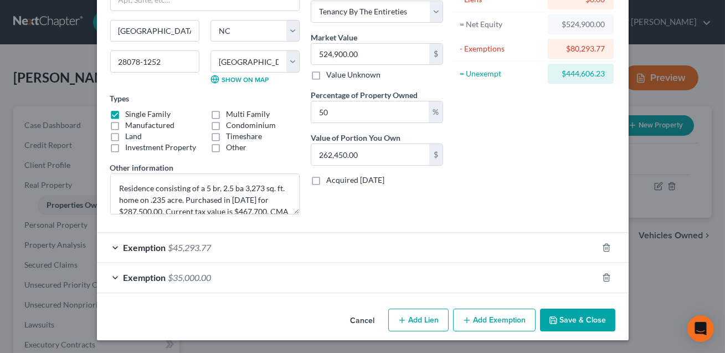  Describe the element at coordinates (355, 137) in the screenshot. I see `label: Value of Portion You Own` at that location.